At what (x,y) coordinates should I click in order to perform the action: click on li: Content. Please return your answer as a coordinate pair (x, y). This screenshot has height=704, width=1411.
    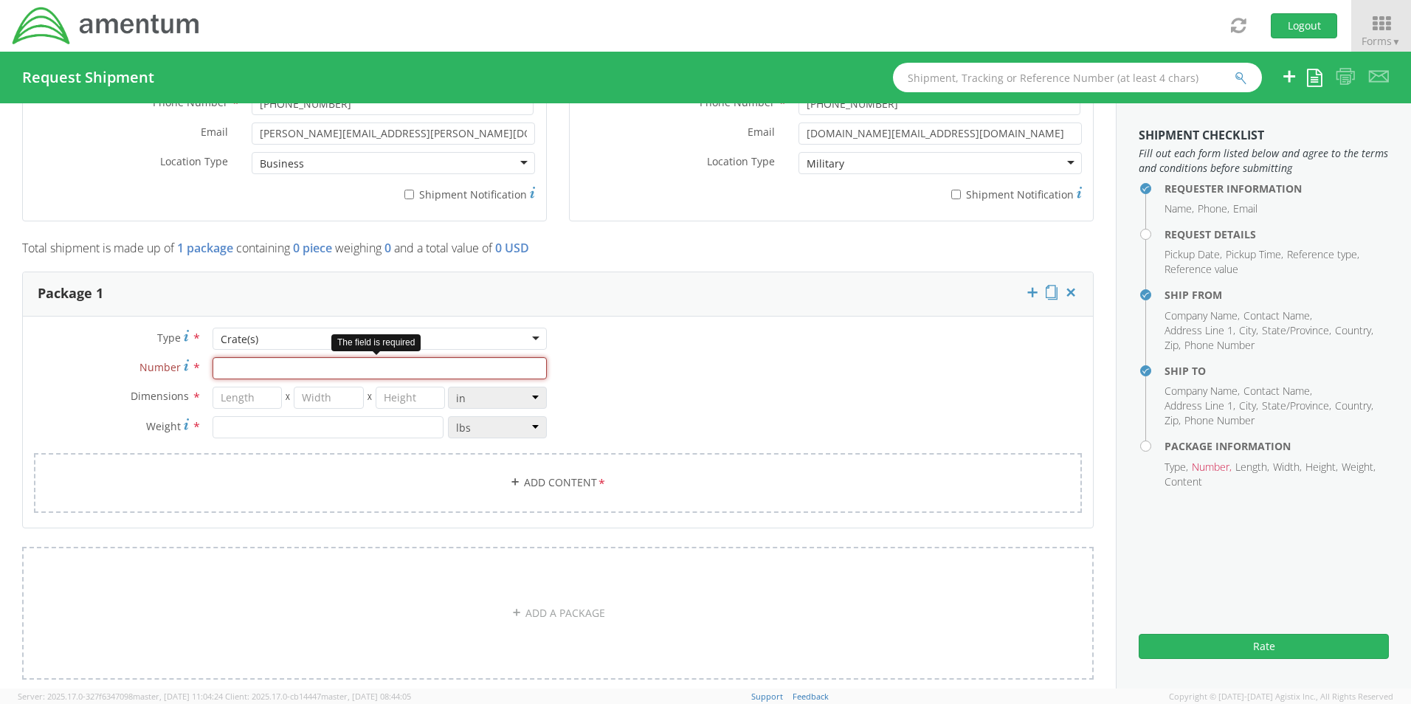
    Looking at the image, I should click on (1183, 482).